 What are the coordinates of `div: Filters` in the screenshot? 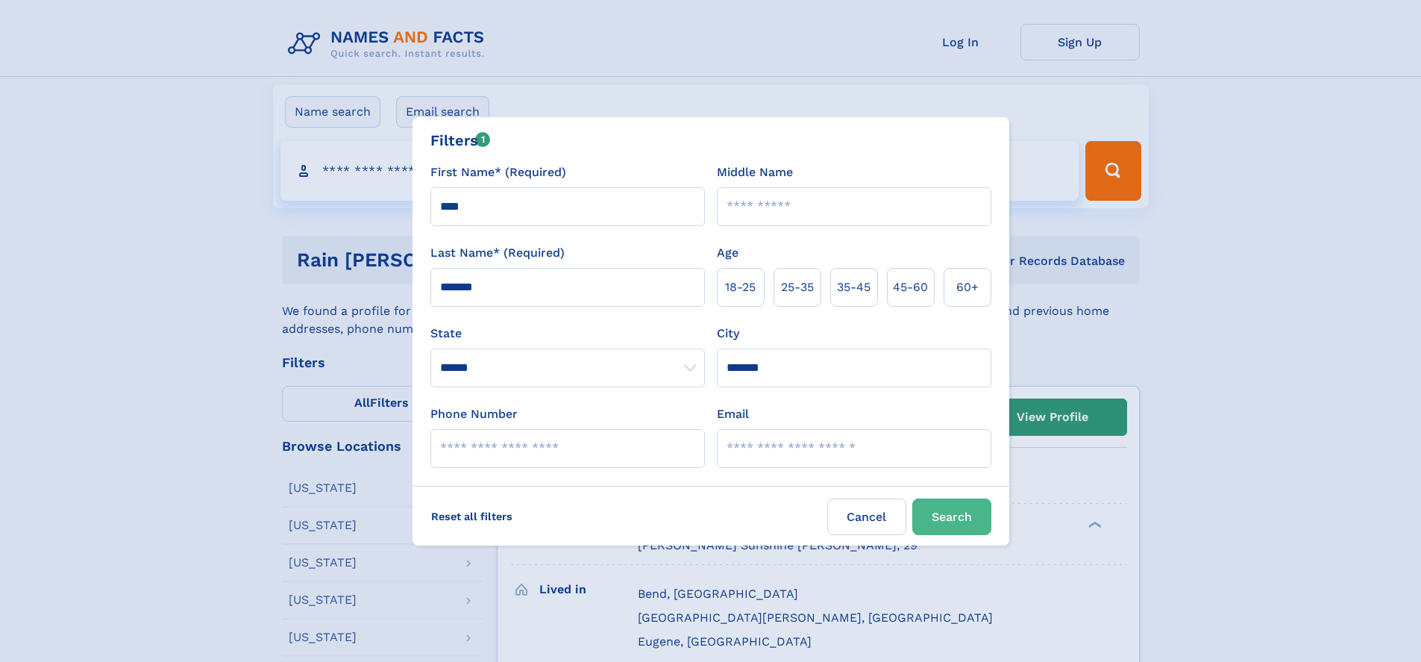 It's located at (460, 140).